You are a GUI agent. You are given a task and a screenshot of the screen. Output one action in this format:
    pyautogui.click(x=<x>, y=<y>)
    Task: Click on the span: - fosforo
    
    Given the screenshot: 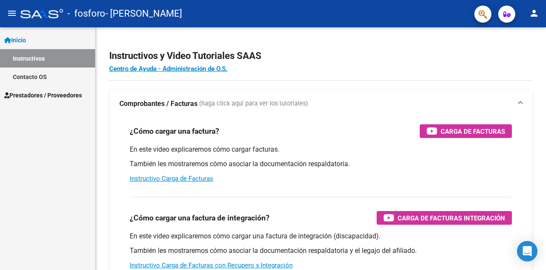 What is the action you would take?
    pyautogui.click(x=86, y=14)
    